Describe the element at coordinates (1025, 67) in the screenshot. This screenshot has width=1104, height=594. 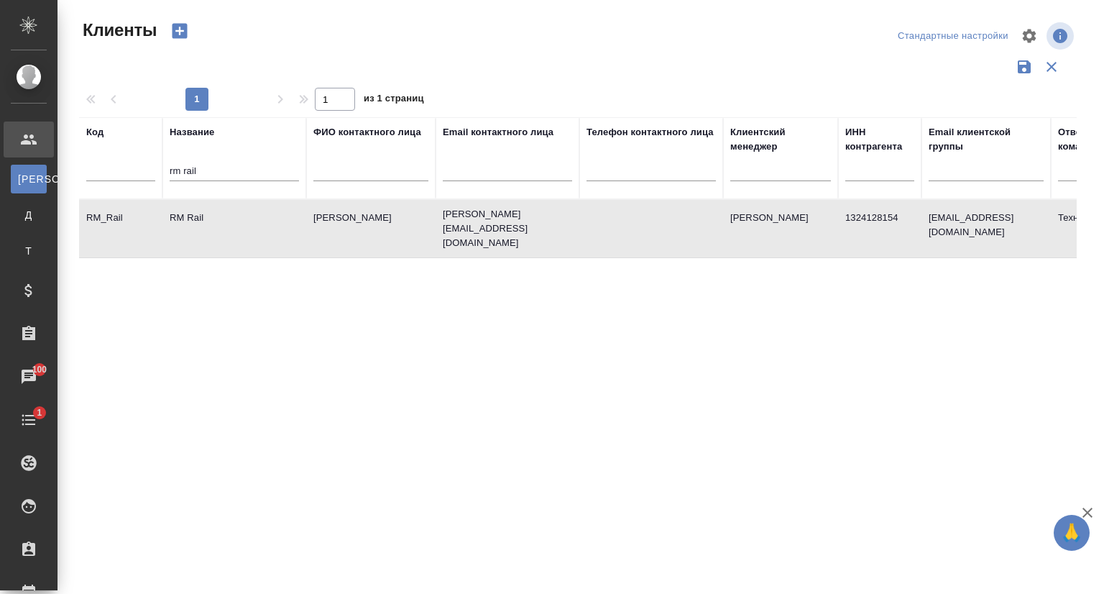
I see `button: Сохранить фильтры` at that location.